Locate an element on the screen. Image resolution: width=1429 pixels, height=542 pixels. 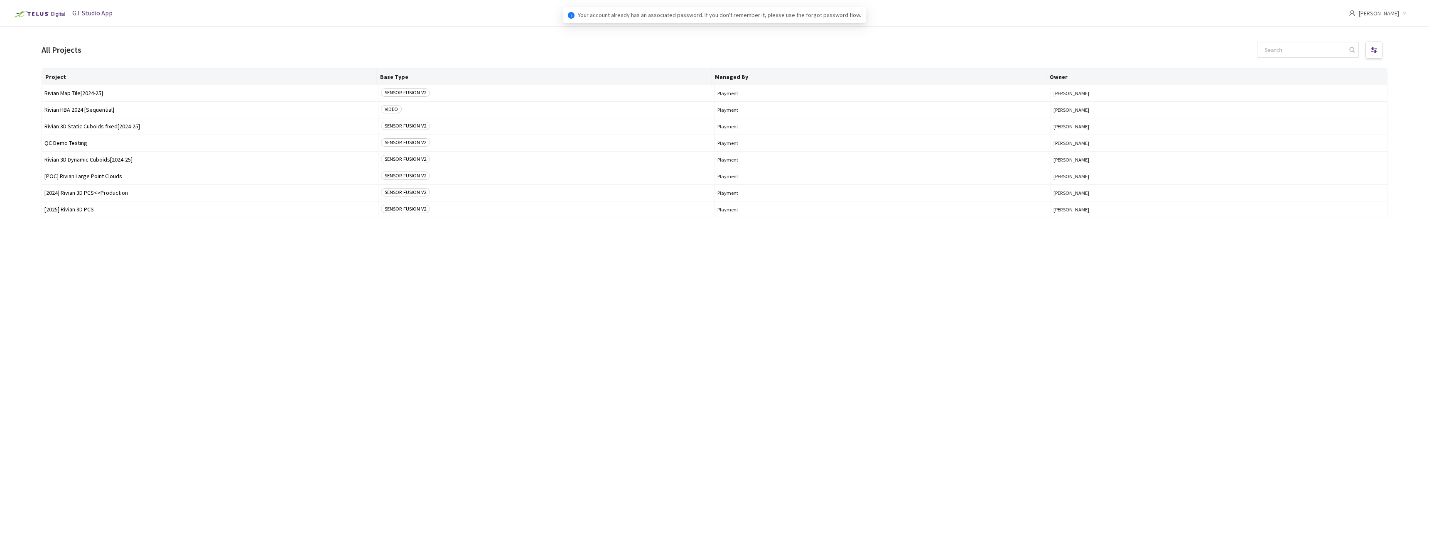
div: All Projects is located at coordinates (61, 50).